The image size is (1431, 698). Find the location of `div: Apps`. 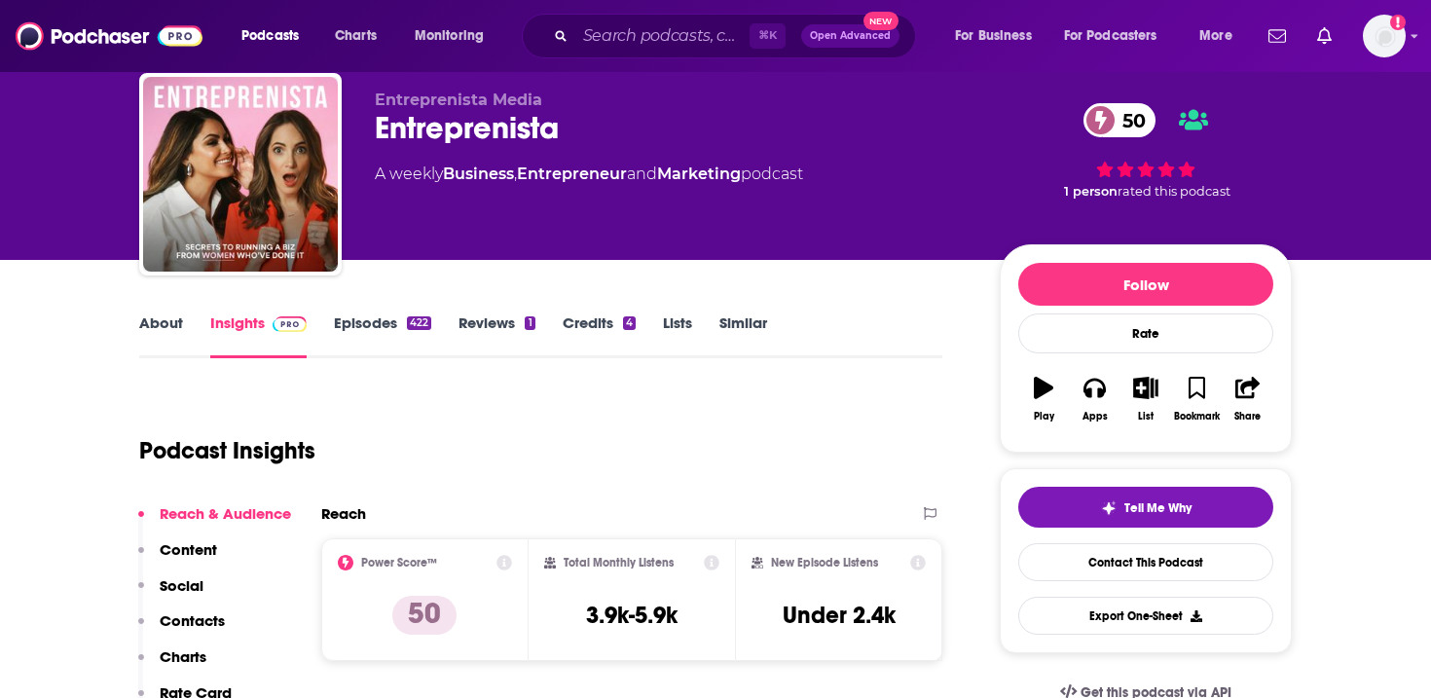

div: Apps is located at coordinates (1095, 417).